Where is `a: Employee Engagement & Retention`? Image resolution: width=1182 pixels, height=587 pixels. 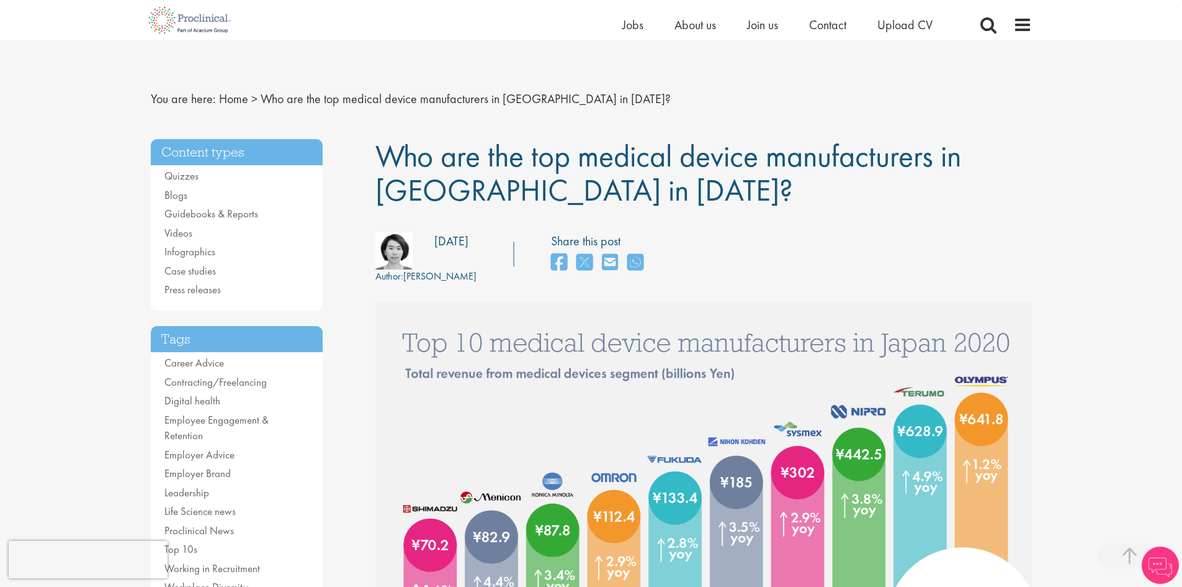
a: Employee Engagement & Retention is located at coordinates (217, 428).